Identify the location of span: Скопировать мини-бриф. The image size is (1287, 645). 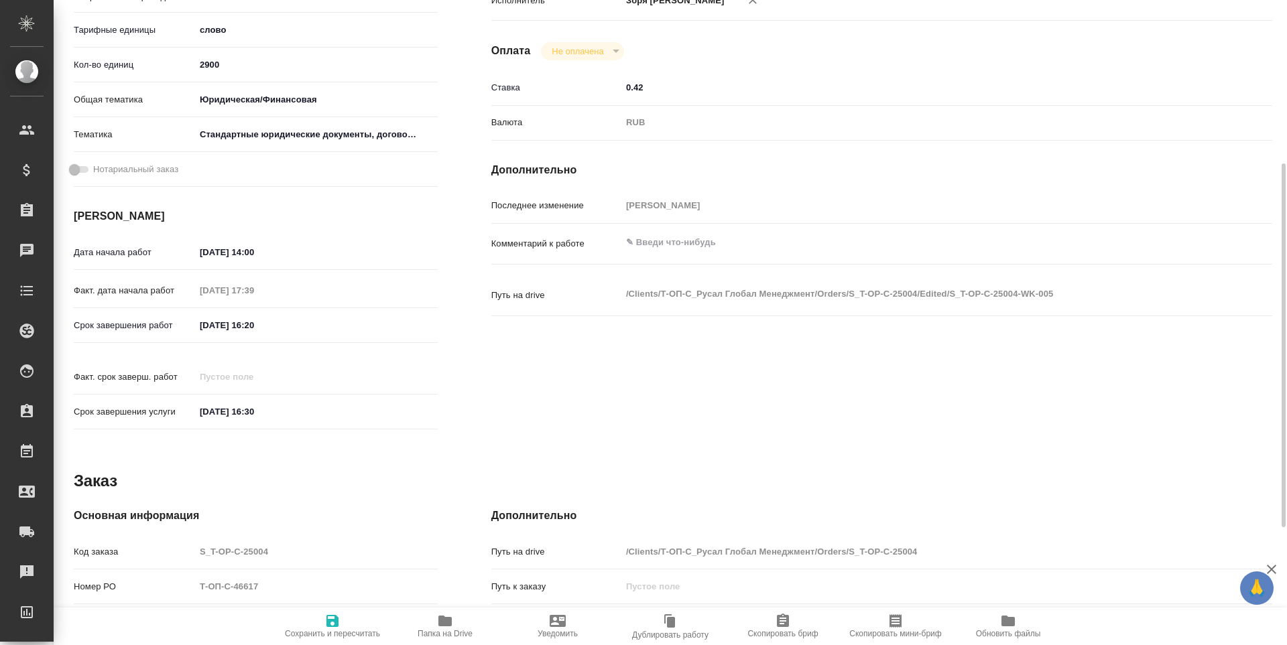
(895, 634).